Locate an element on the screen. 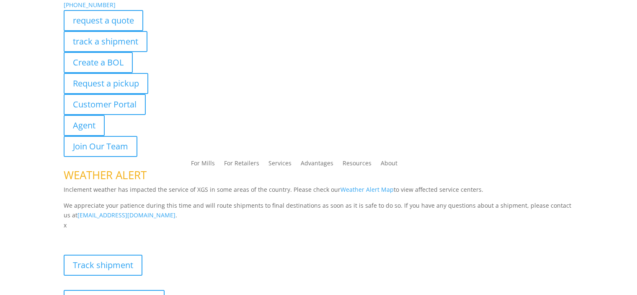 The height and width of the screenshot is (295, 637). span: WEATHER ALERT is located at coordinates (105, 175).